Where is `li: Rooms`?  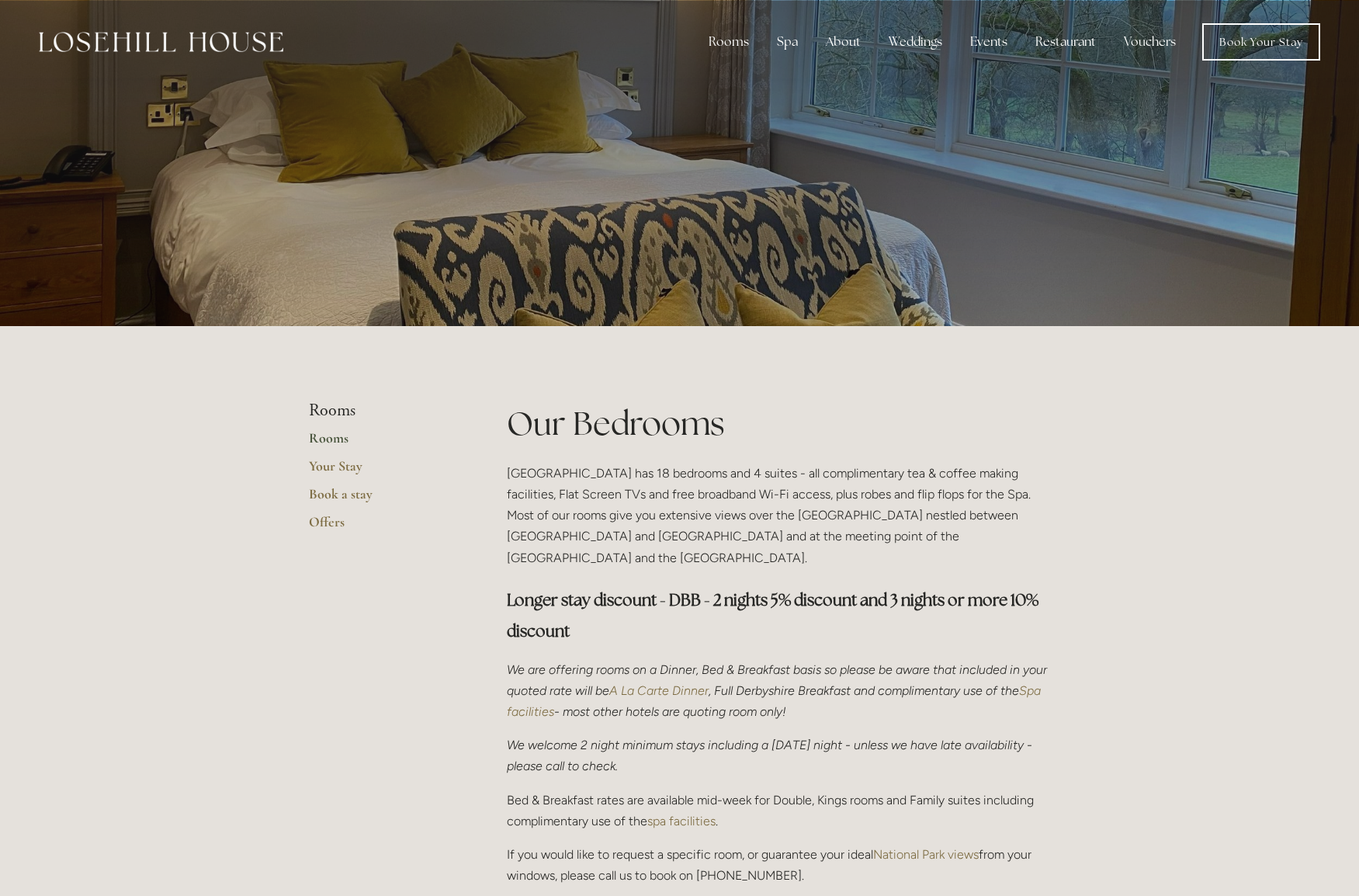 li: Rooms is located at coordinates (383, 410).